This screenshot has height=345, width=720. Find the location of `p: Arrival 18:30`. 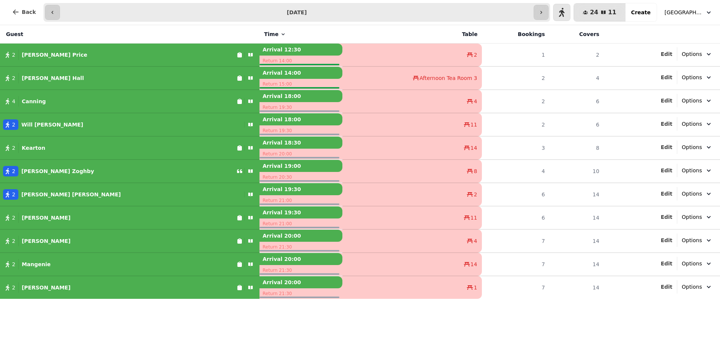

p: Arrival 18:30 is located at coordinates (301, 142).